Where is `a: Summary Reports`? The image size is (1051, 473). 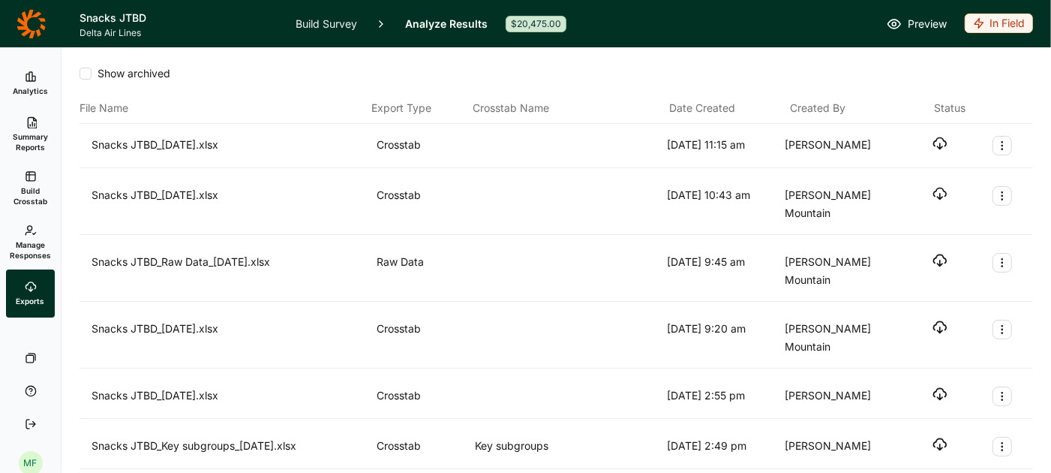 a: Summary Reports is located at coordinates (30, 134).